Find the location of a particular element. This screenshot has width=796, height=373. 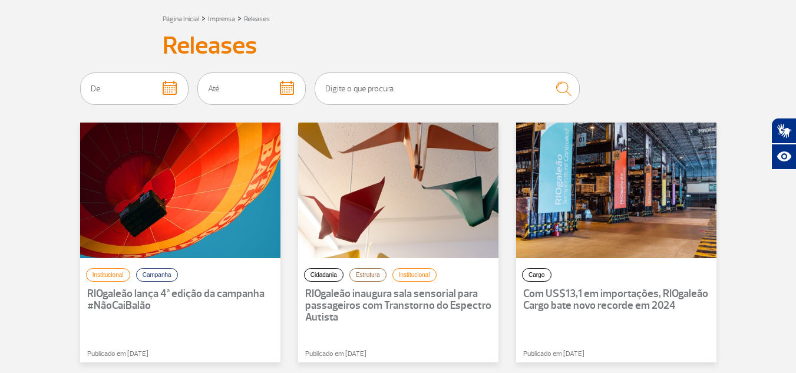

p: Com US$13,1 em importações, RIOgaleão Cargo bate novo recorde em 2024 is located at coordinates (616, 300).